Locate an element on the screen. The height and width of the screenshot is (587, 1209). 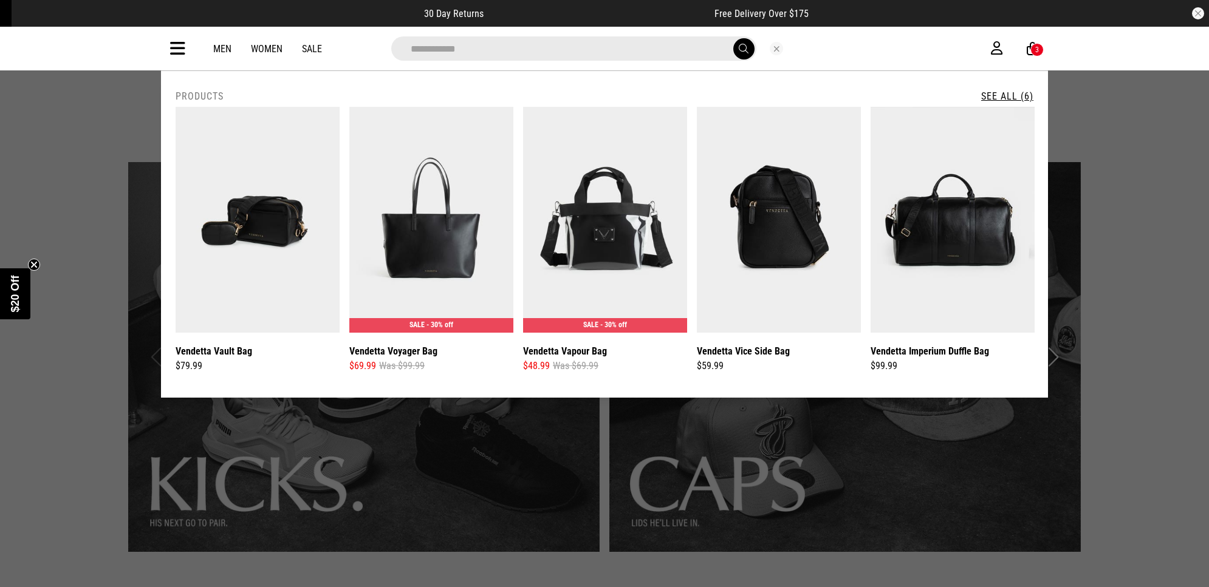
span: $48.99 is located at coordinates (536, 366).